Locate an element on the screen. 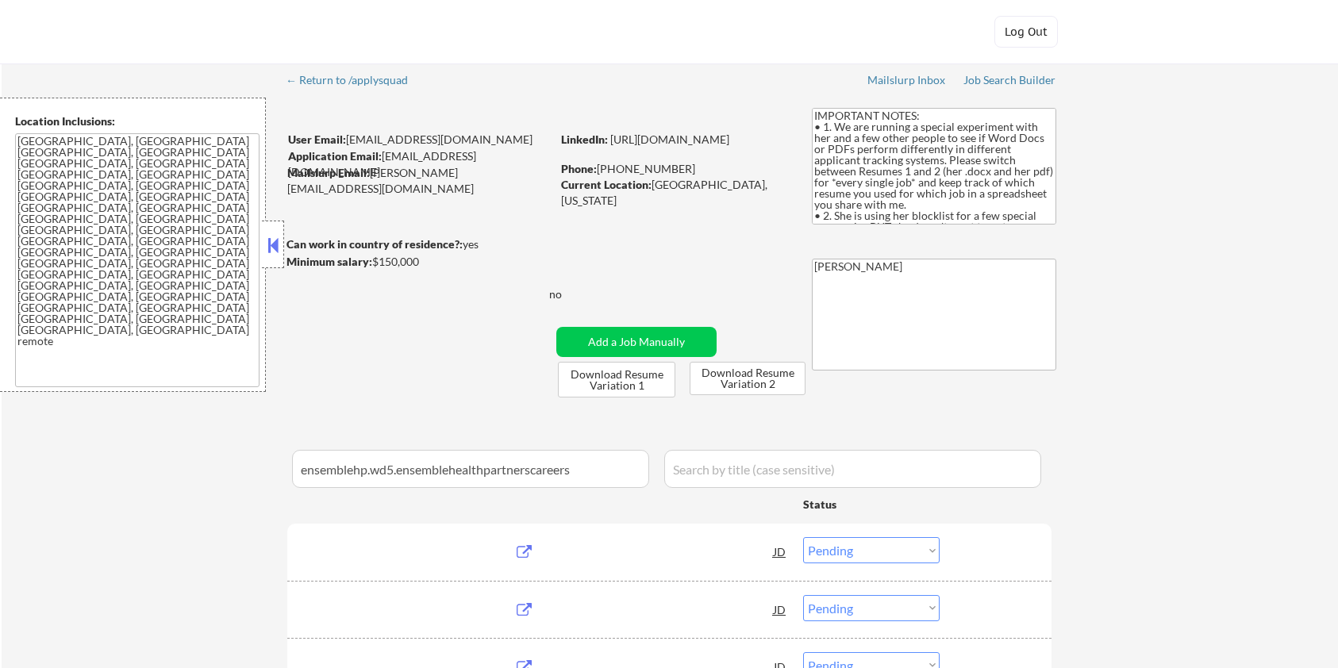 The width and height of the screenshot is (1338, 668). div: Mailslurp Inbox is located at coordinates (907, 80).